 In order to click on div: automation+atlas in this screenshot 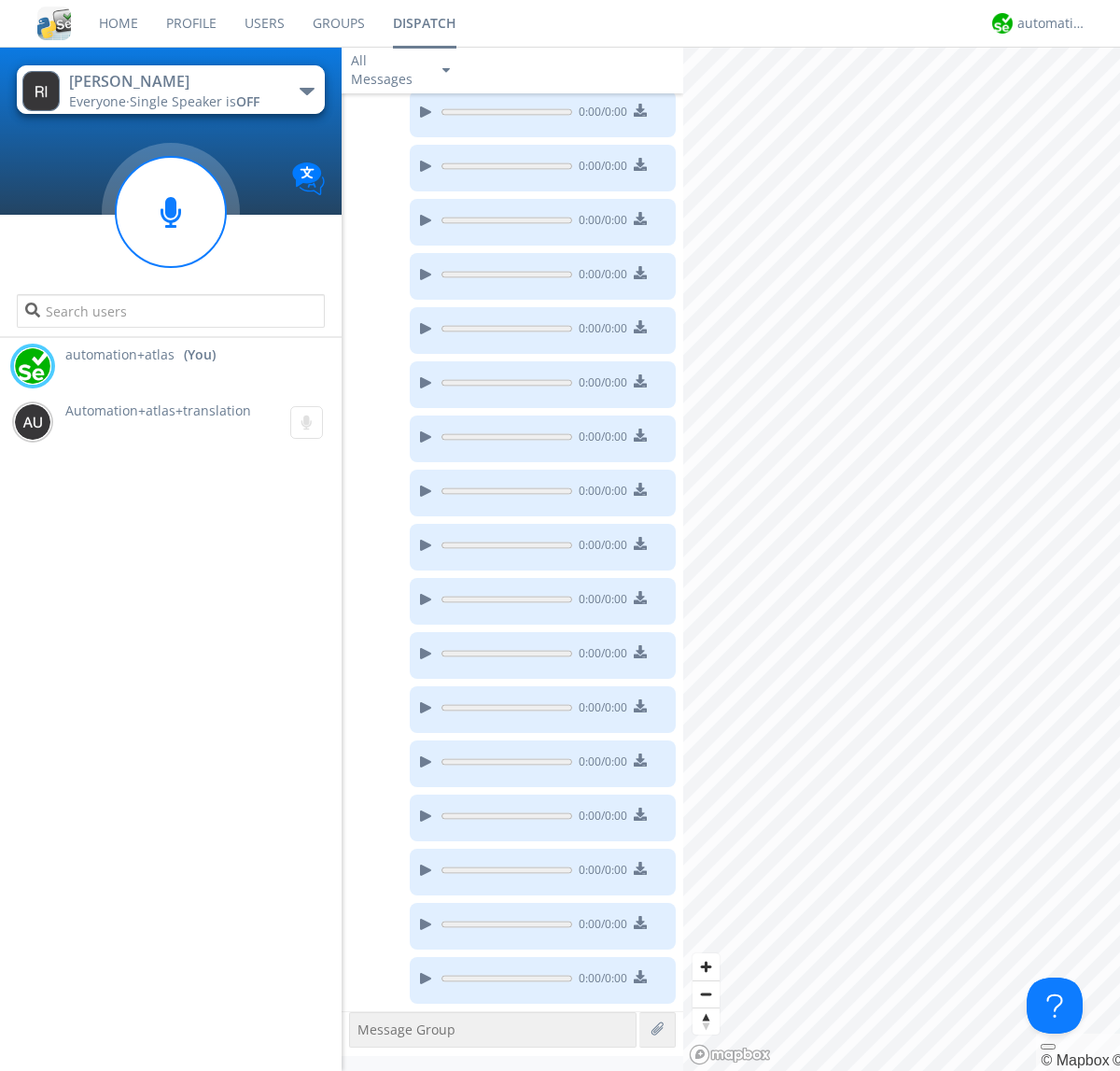, I will do `click(1052, 23)`.